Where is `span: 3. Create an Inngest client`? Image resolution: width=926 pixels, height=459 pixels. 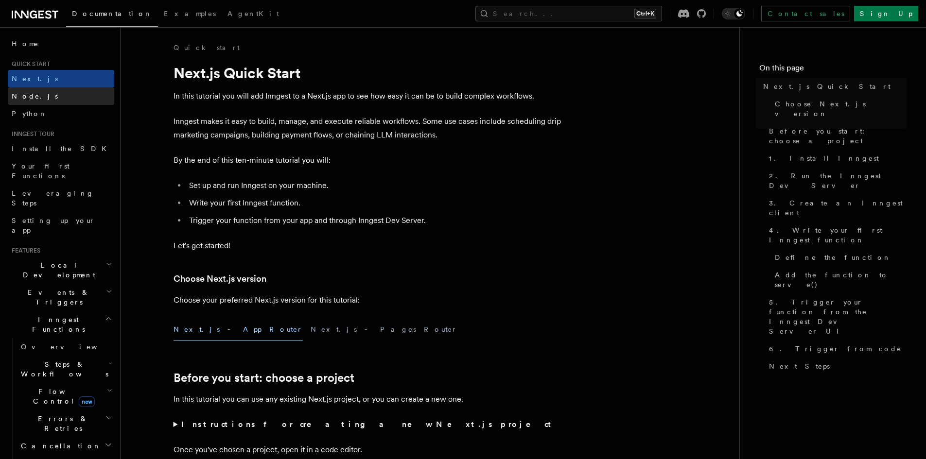 span: 3. Create an Inngest client is located at coordinates (837, 208).